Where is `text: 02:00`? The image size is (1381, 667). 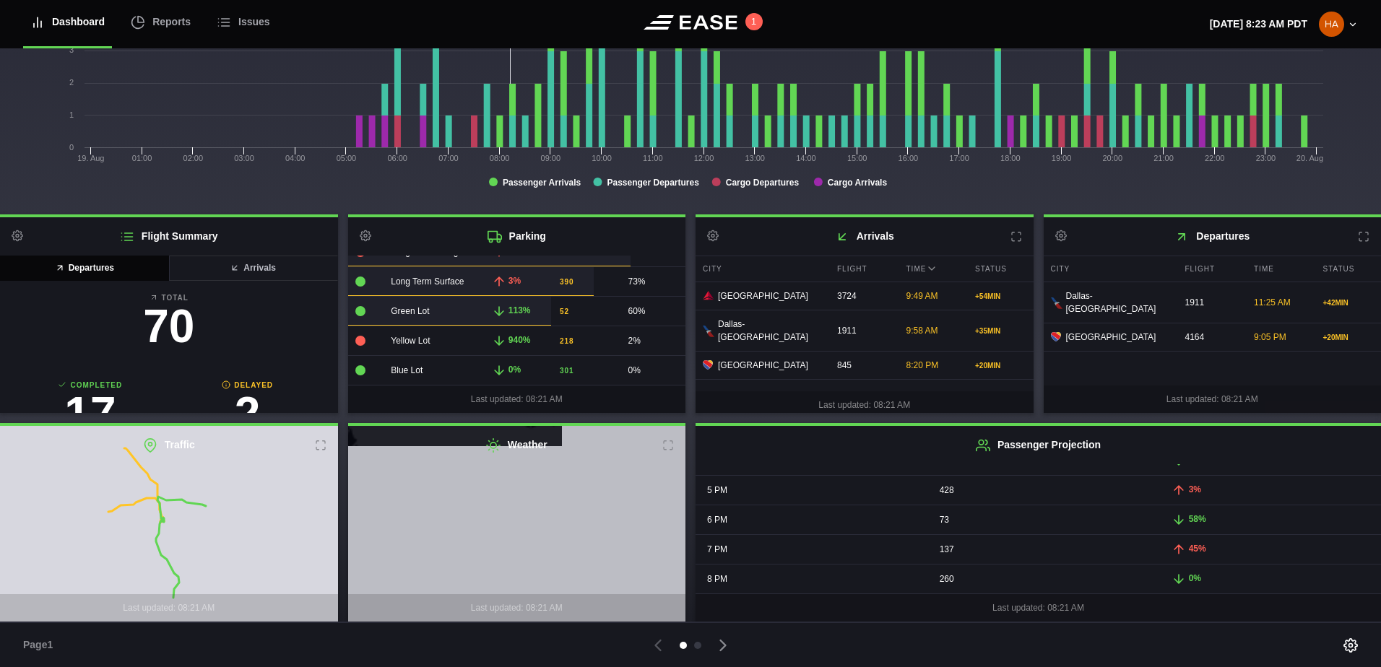
text: 02:00 is located at coordinates (194, 158).